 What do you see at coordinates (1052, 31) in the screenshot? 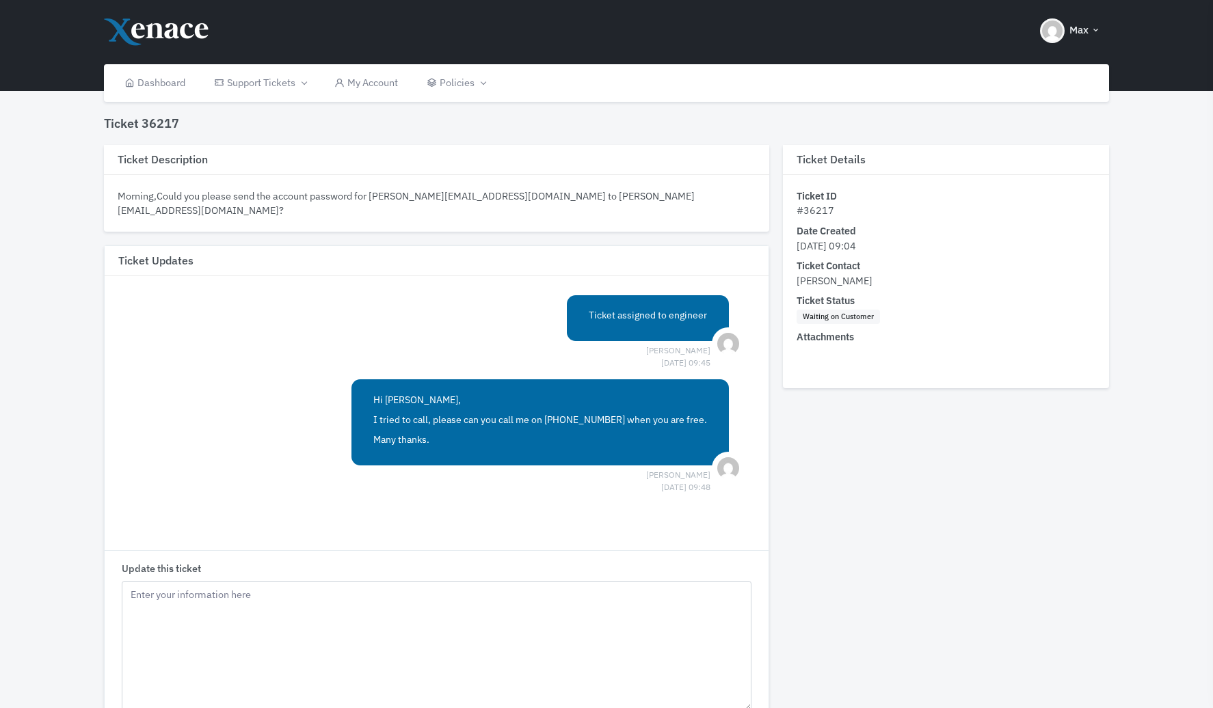
I see `img: Header Avatar` at bounding box center [1052, 31].